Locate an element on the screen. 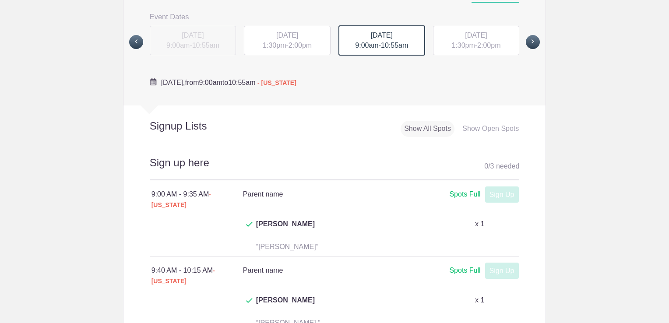  img: Cal purple is located at coordinates (153, 82).